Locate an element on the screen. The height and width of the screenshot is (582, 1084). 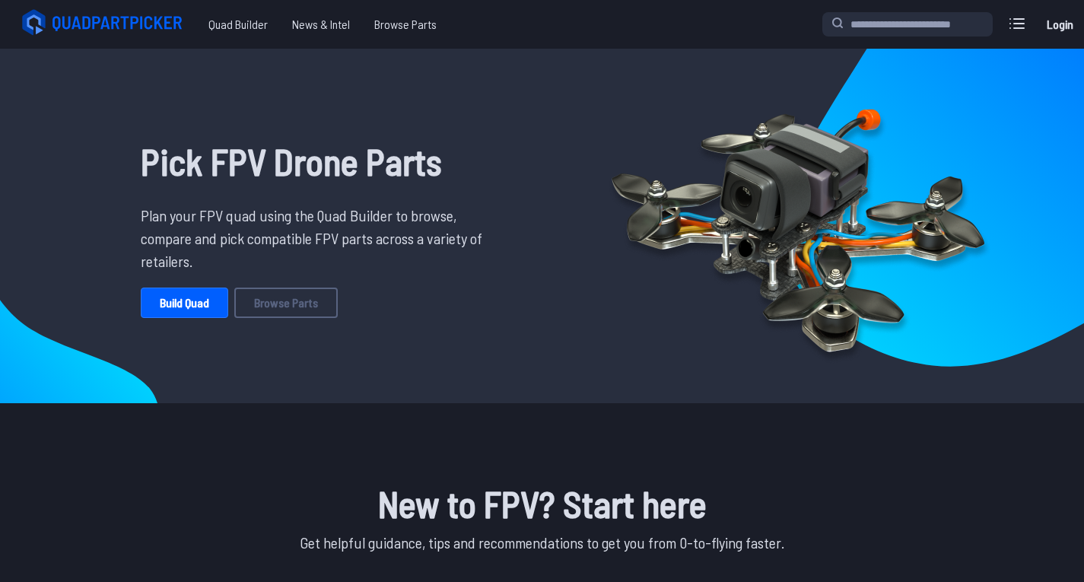
span: Quad Builder is located at coordinates (238, 24).